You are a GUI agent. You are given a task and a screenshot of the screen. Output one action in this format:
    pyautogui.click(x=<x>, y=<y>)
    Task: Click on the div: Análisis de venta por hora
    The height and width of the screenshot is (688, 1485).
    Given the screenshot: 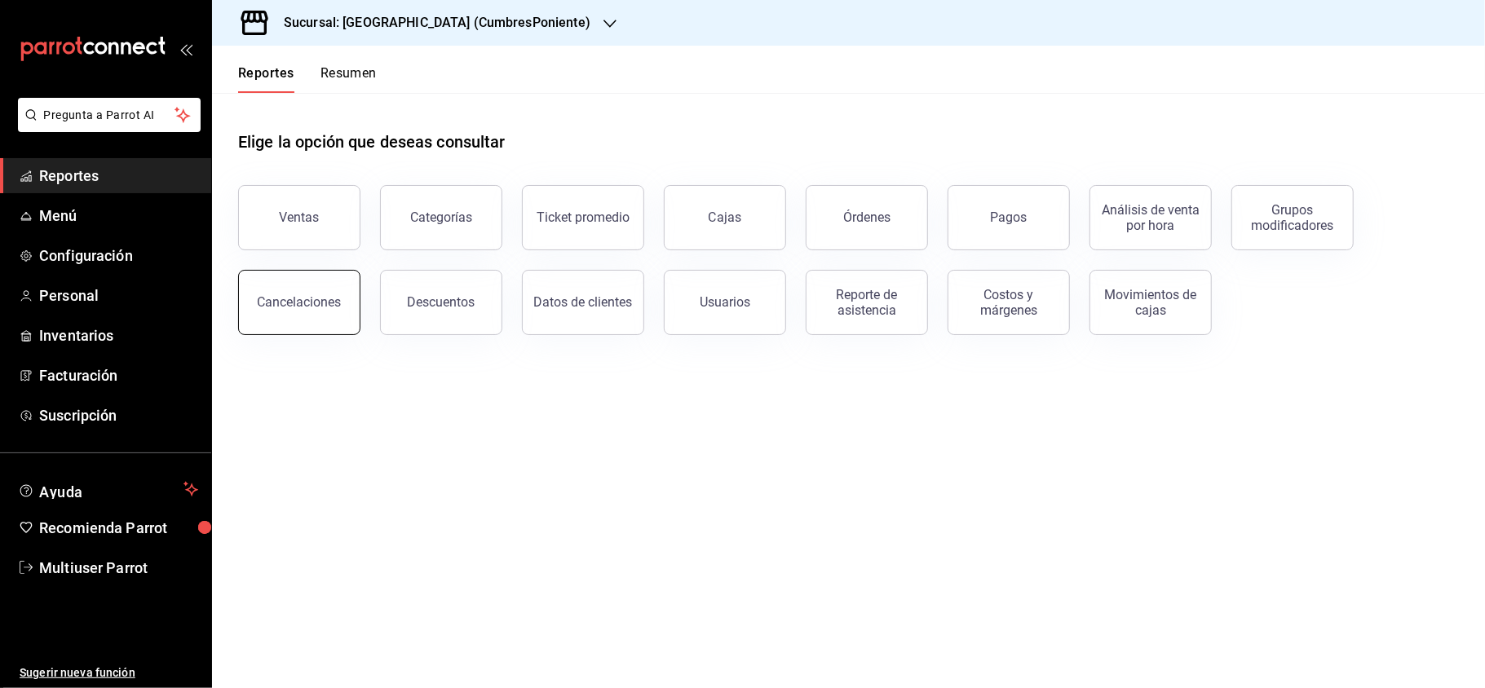 What is the action you would take?
    pyautogui.click(x=1151, y=218)
    